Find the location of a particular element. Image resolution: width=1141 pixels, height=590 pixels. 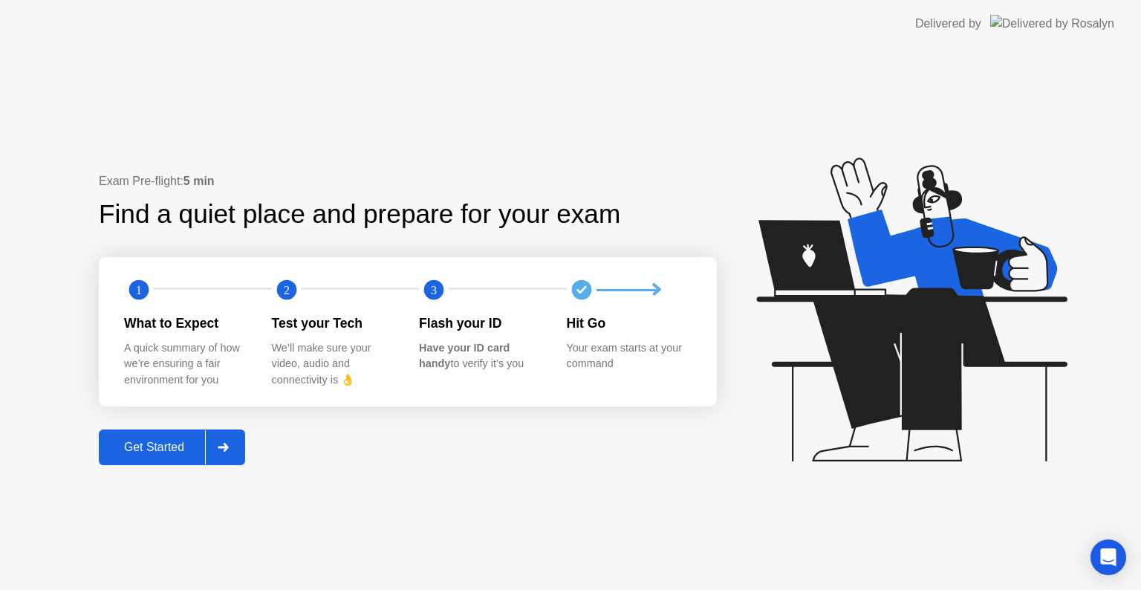

div: Get Started is located at coordinates (154, 447).